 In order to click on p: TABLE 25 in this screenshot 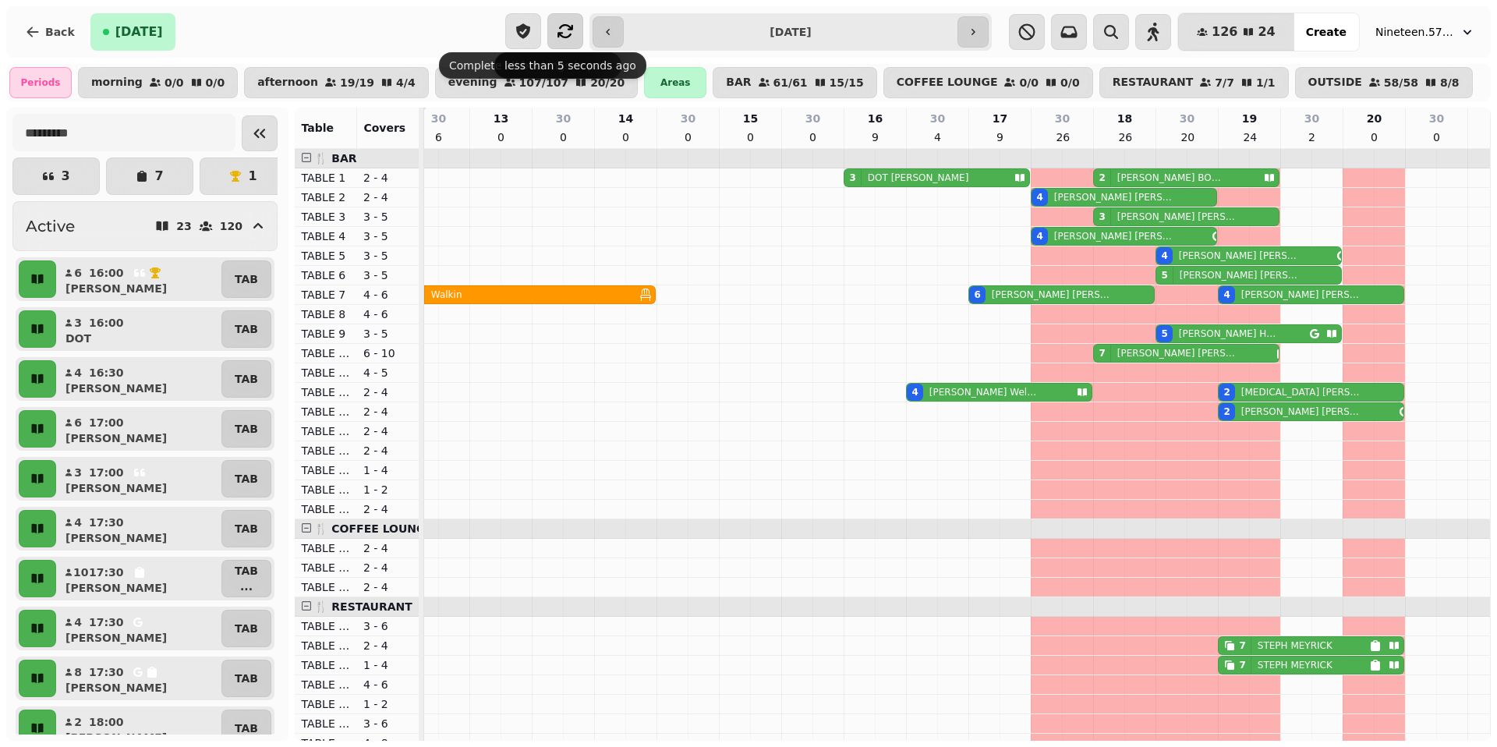, I will do `click(326, 665)`.